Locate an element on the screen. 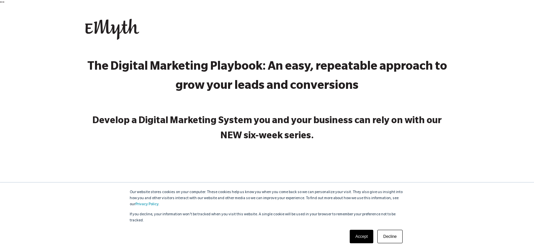  a: Privacy Policy is located at coordinates (147, 205).